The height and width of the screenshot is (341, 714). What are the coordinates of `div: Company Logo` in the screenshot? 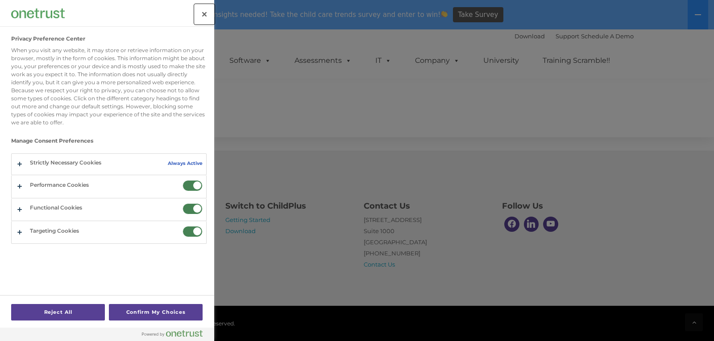 It's located at (38, 13).